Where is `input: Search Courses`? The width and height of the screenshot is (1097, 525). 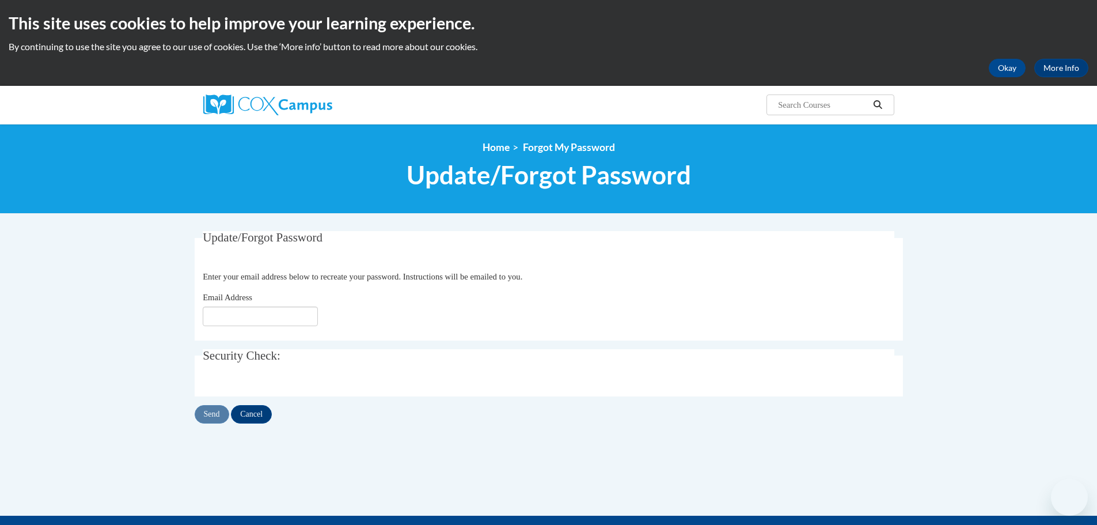
input: Search Courses is located at coordinates (823, 105).